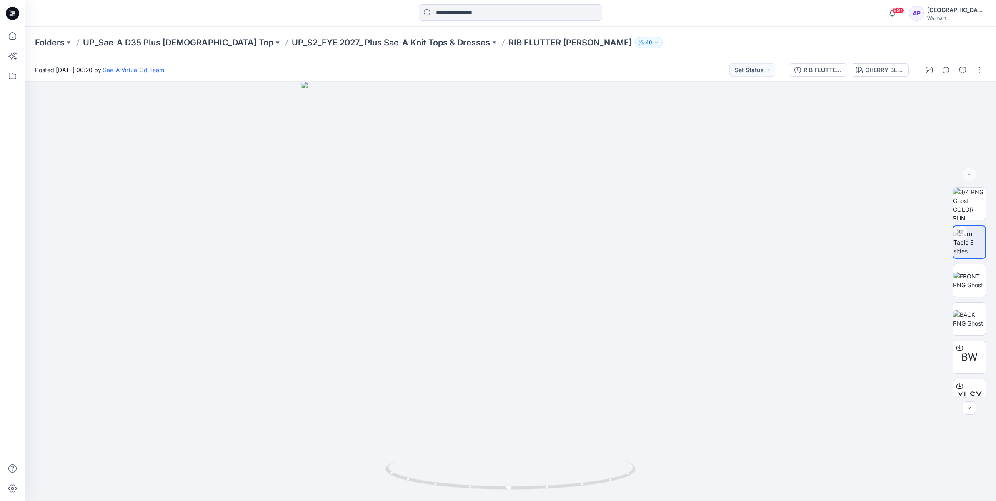 This screenshot has width=996, height=501. Describe the element at coordinates (133, 70) in the screenshot. I see `a: Sae-A Virtual 3d Team` at that location.